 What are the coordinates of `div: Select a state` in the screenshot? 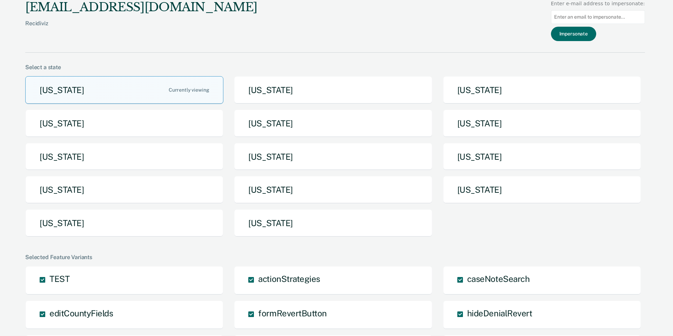 It's located at (335, 67).